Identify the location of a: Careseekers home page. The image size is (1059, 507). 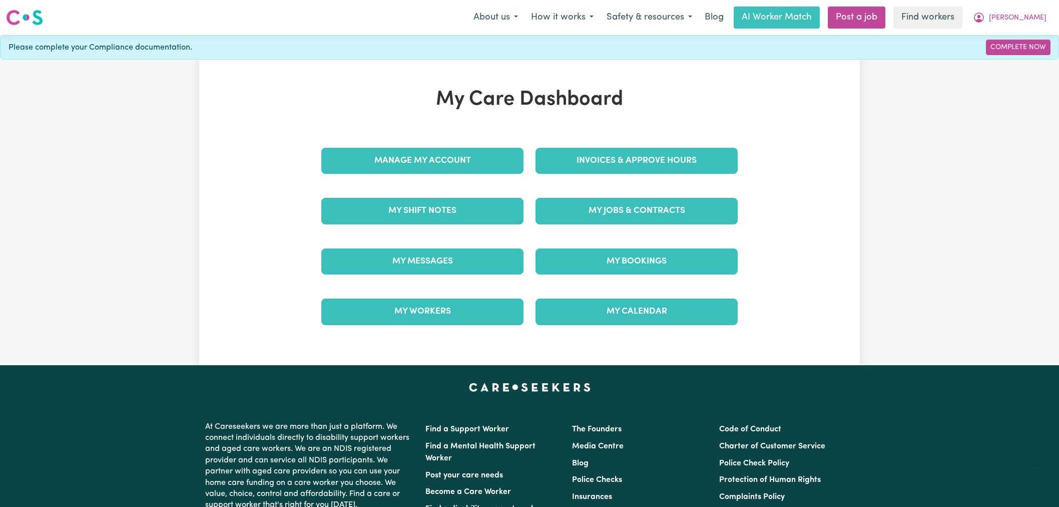
(530, 387).